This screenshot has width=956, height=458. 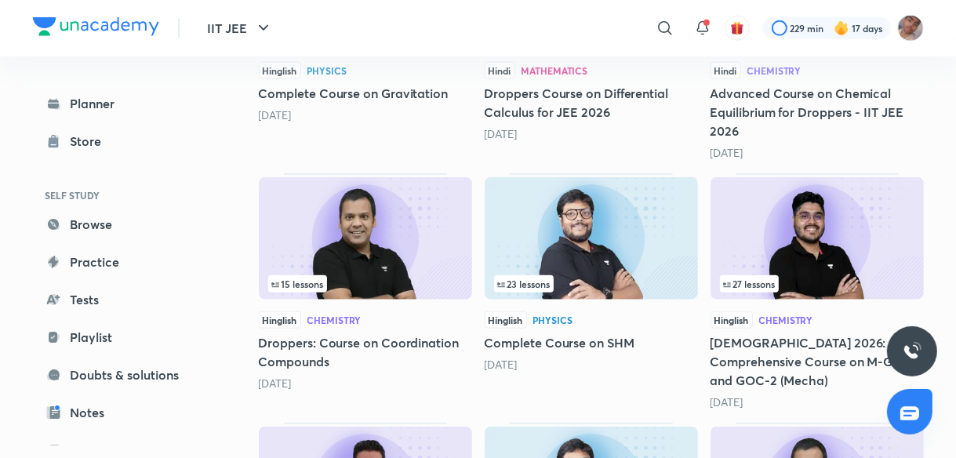 What do you see at coordinates (365, 383) in the screenshot?
I see `div: 23 days ago` at bounding box center [365, 383].